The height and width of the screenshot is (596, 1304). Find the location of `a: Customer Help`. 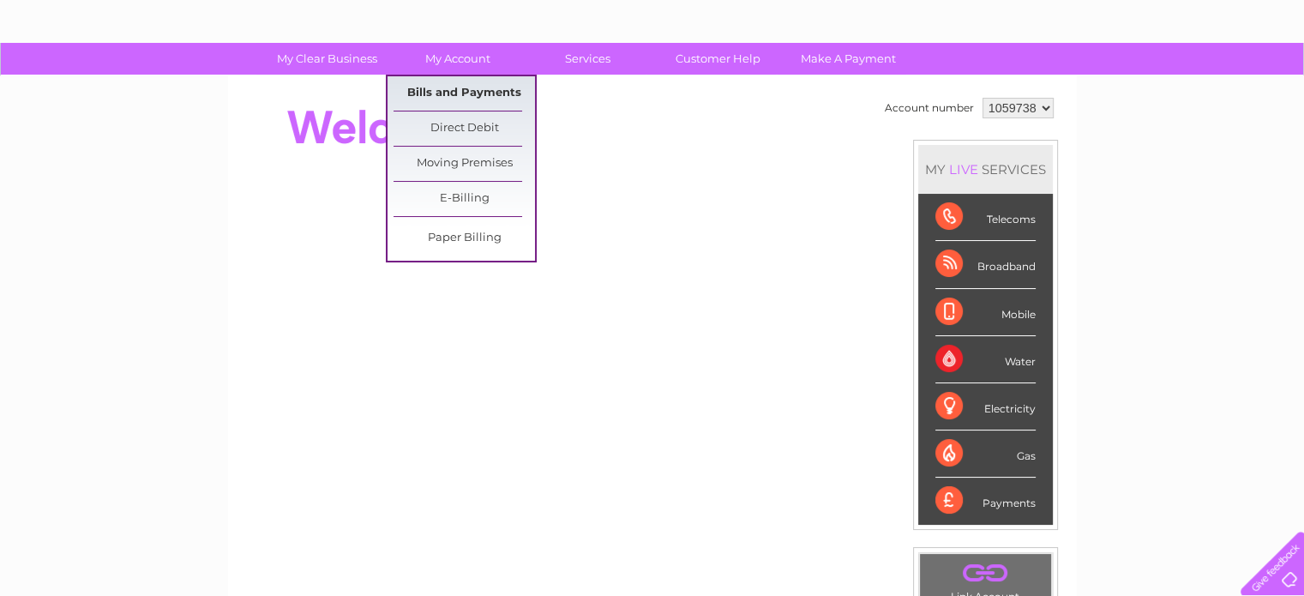

a: Customer Help is located at coordinates (717, 58).